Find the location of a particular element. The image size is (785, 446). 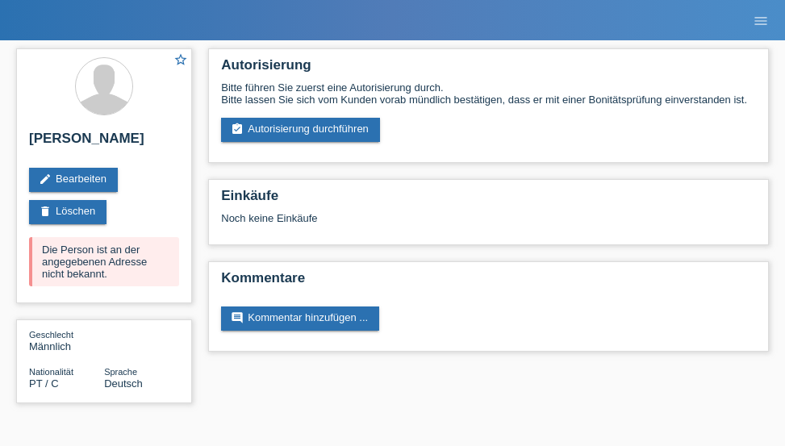

h2: Kommentare is located at coordinates (488, 282).